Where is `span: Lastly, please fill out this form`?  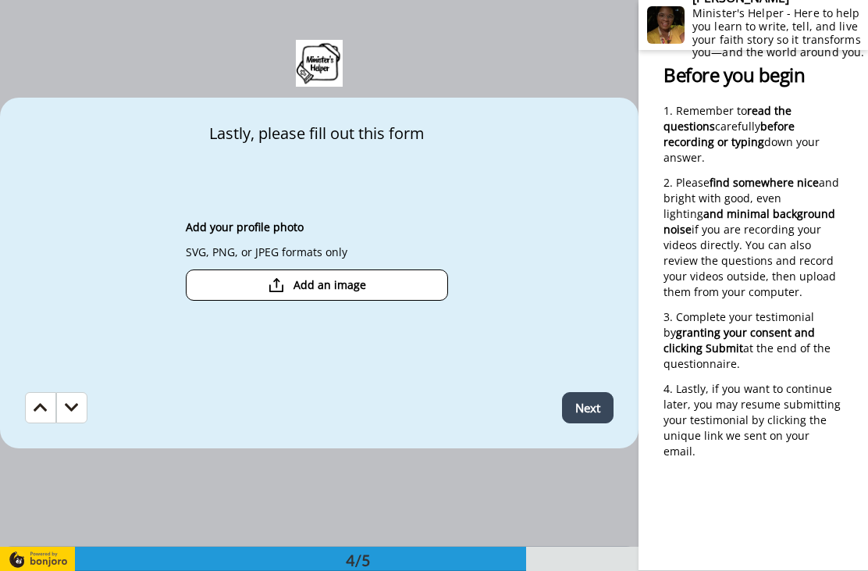 span: Lastly, please fill out this form is located at coordinates (317, 133).